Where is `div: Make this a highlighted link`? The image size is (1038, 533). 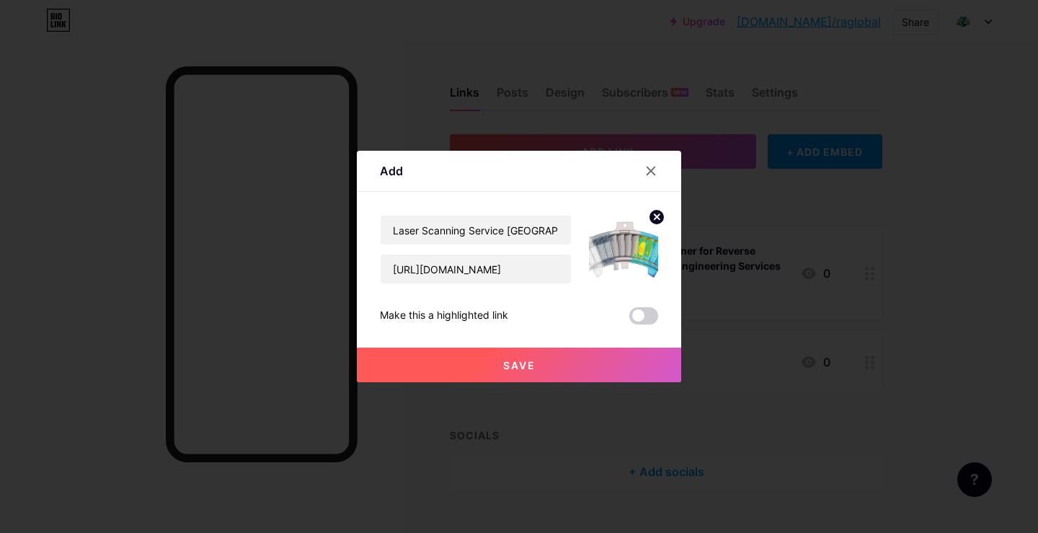
div: Make this a highlighted link is located at coordinates (444, 316).